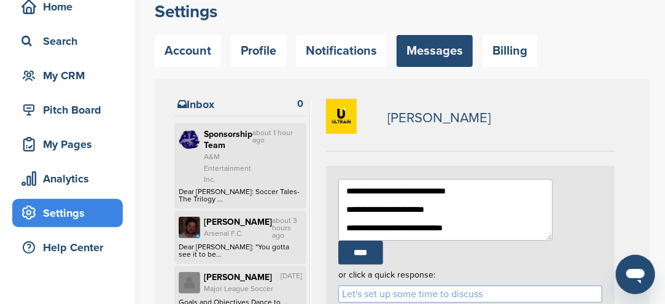  What do you see at coordinates (300, 104) in the screenshot?
I see `div: 0` at bounding box center [300, 104].